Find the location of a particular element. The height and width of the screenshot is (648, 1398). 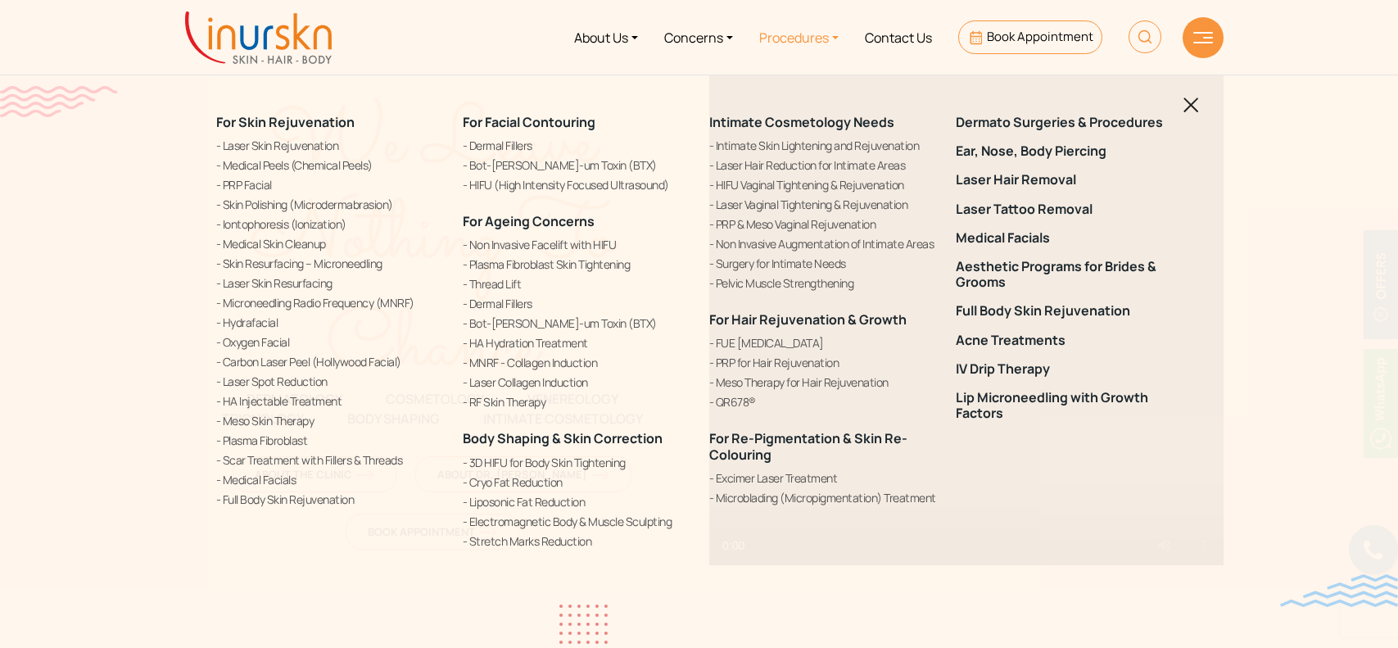

a: Laser Skin Rejuvenation is located at coordinates (329, 145).